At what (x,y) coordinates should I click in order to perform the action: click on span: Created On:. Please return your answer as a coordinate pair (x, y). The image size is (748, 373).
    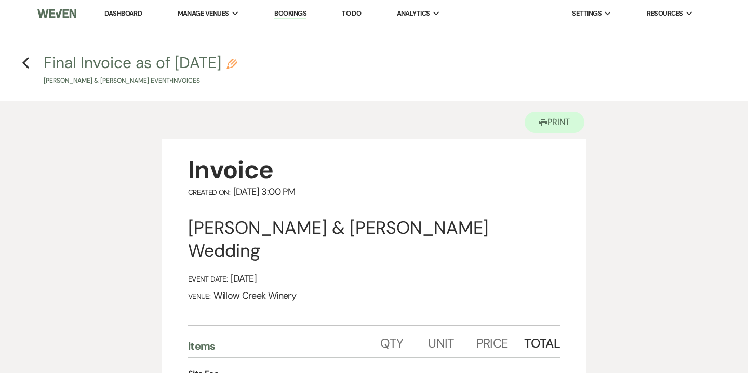
    Looking at the image, I should click on (209, 192).